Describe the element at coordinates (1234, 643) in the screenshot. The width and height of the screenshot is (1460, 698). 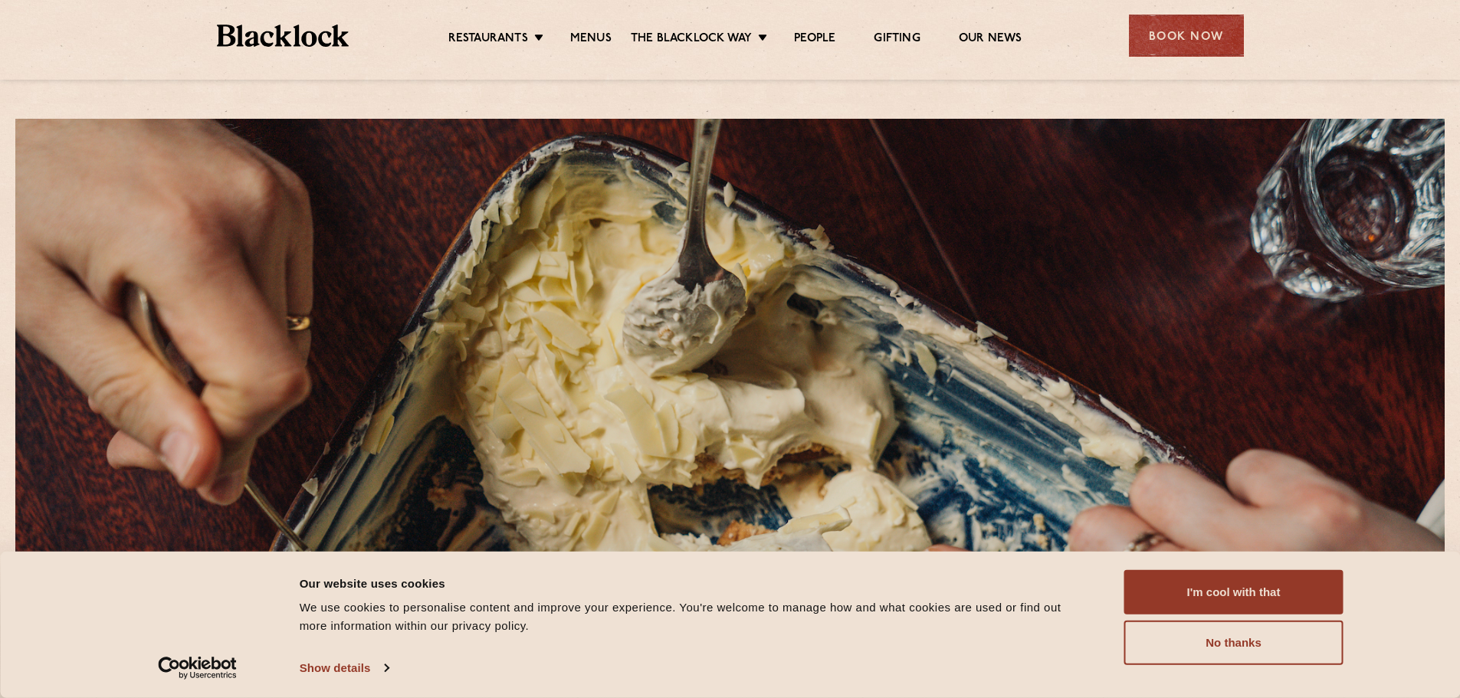
I see `button: No thanks` at that location.